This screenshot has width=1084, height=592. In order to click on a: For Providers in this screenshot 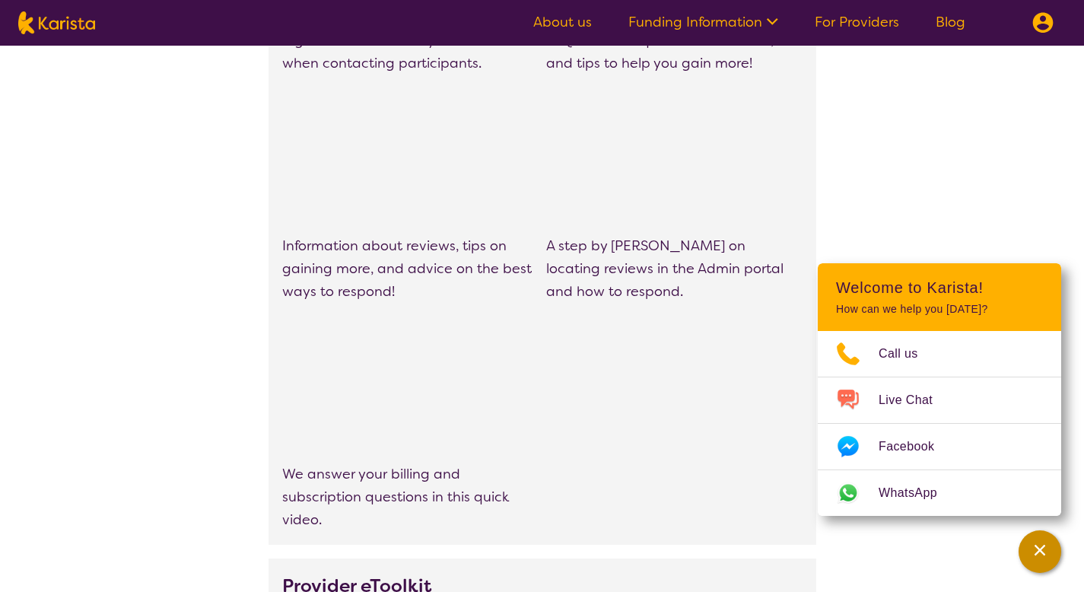, I will do `click(857, 22)`.